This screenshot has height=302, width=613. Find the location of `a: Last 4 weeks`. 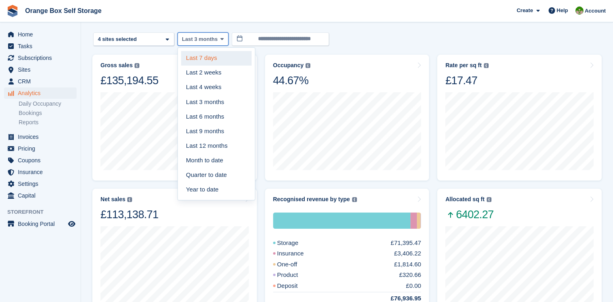

a: Last 4 weeks is located at coordinates (216, 87).